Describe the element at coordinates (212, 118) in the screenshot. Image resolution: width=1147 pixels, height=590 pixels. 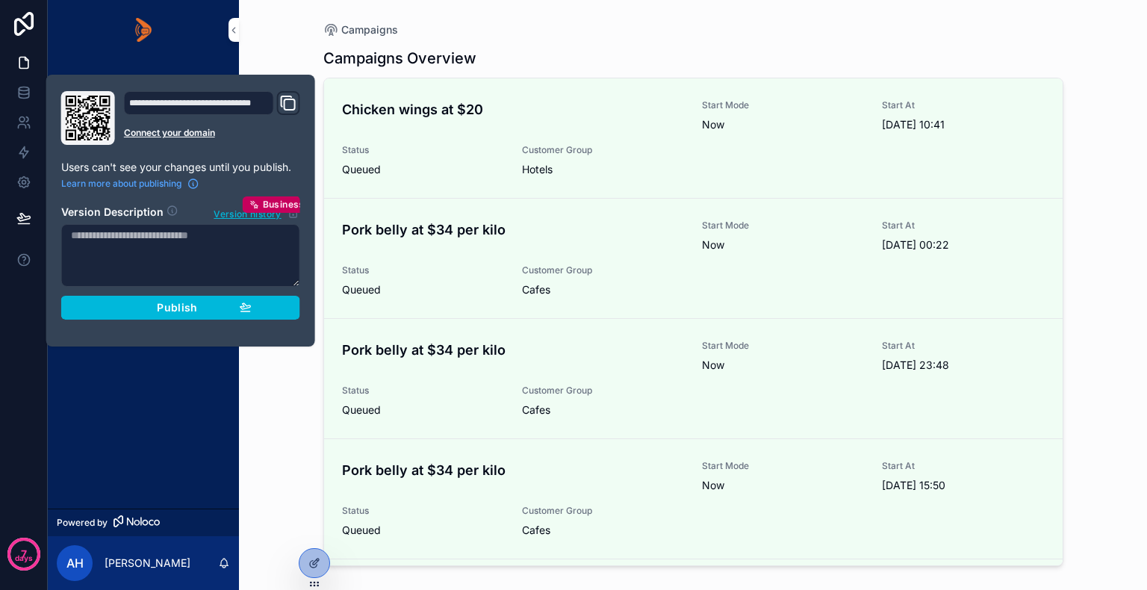
I see `div: Domain and Custom Link` at that location.